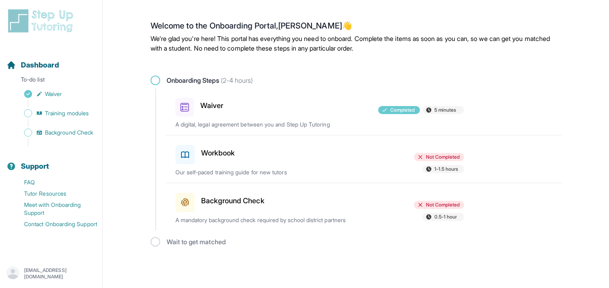  What do you see at coordinates (51, 81) in the screenshot?
I see `p: To-do list` at bounding box center [51, 81].